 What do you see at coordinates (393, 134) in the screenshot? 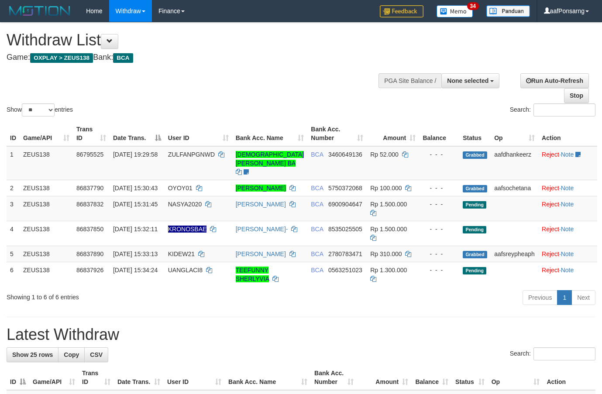
I see `th: Amount: activate to sort column ascending` at bounding box center [393, 134].